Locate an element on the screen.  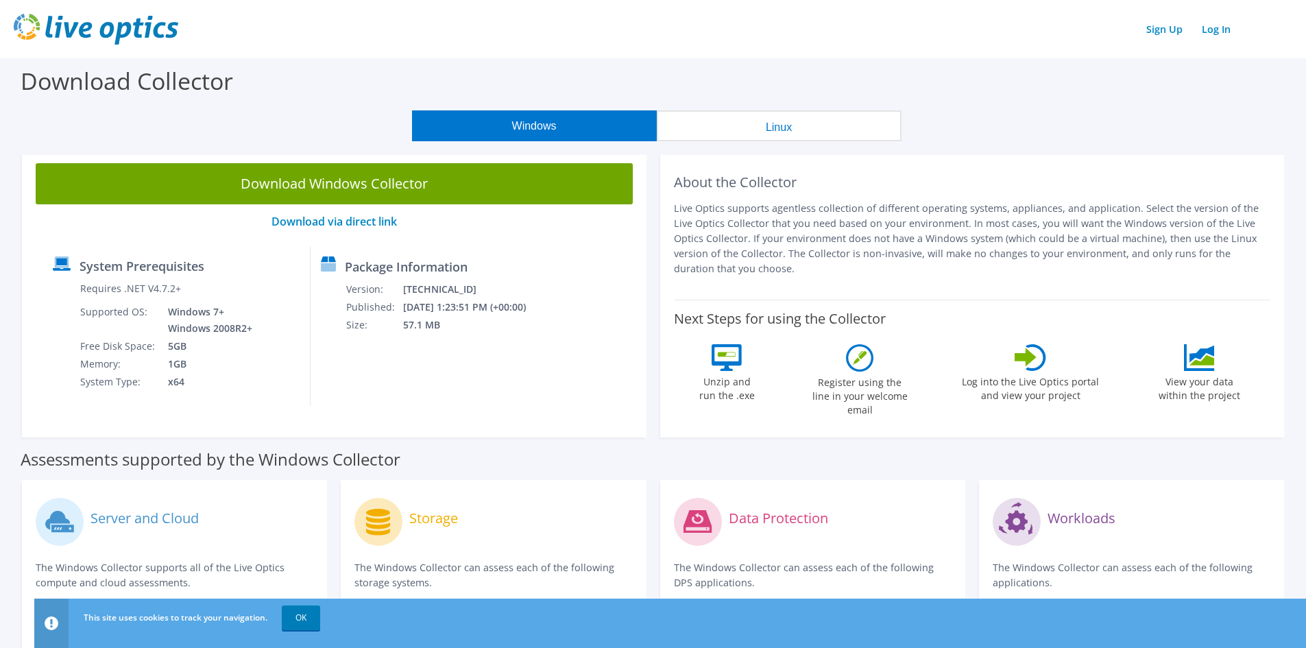
td: Supported OS: is located at coordinates (119, 320).